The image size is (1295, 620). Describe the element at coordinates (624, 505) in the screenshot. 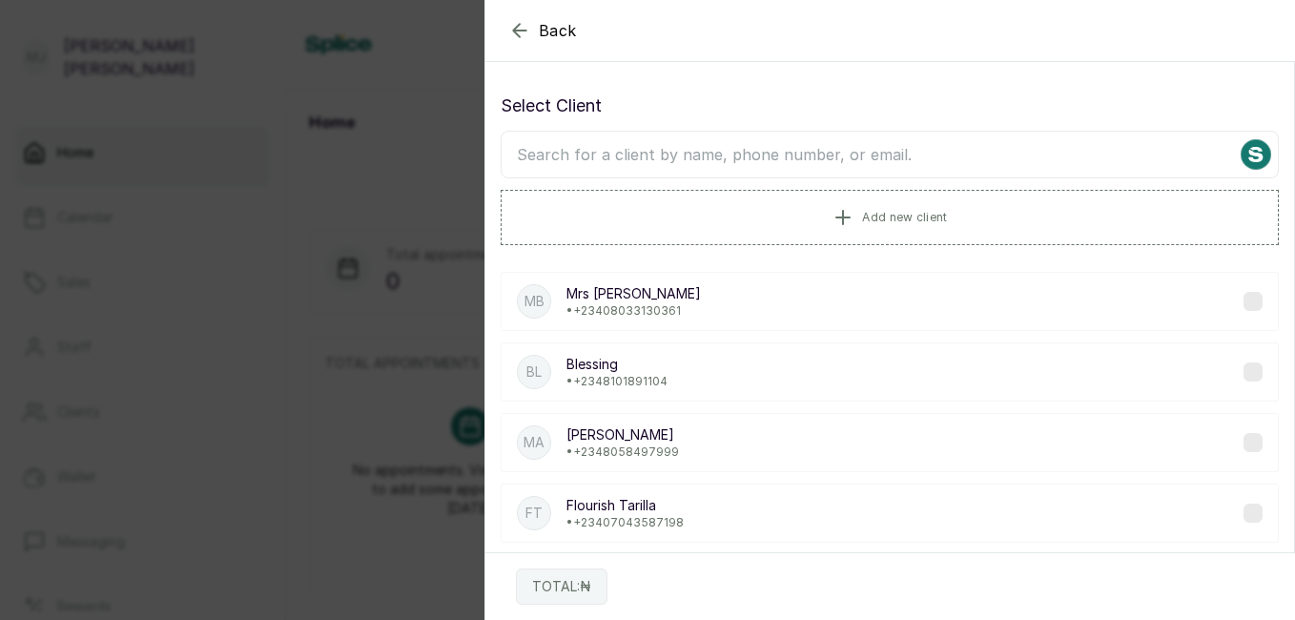

I see `p: Flourish Tarilla` at that location.